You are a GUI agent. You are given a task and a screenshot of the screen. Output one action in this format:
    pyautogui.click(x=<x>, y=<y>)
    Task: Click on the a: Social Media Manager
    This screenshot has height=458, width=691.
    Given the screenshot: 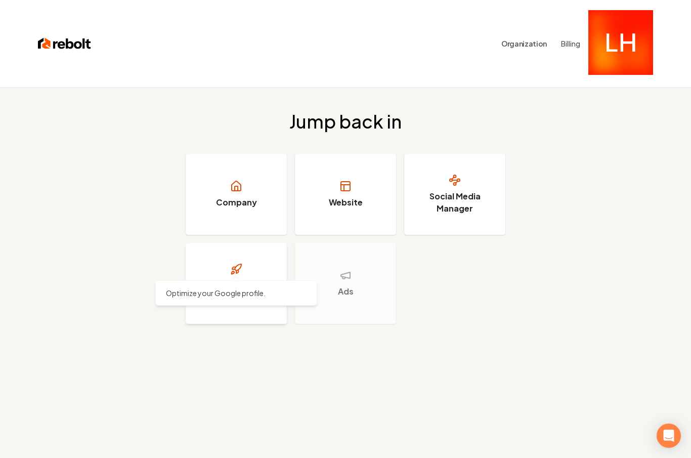 What is the action you would take?
    pyautogui.click(x=455, y=194)
    